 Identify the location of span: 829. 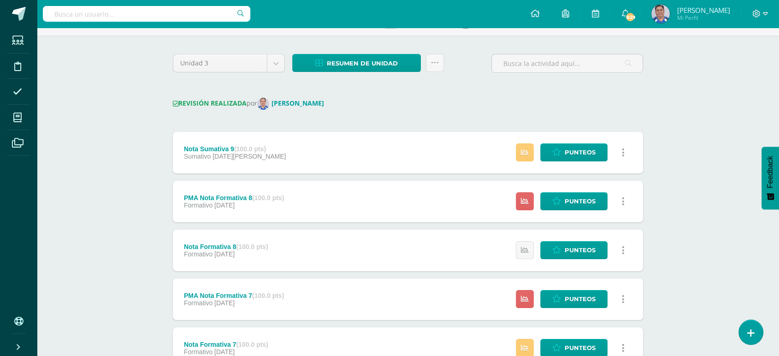
(630, 17).